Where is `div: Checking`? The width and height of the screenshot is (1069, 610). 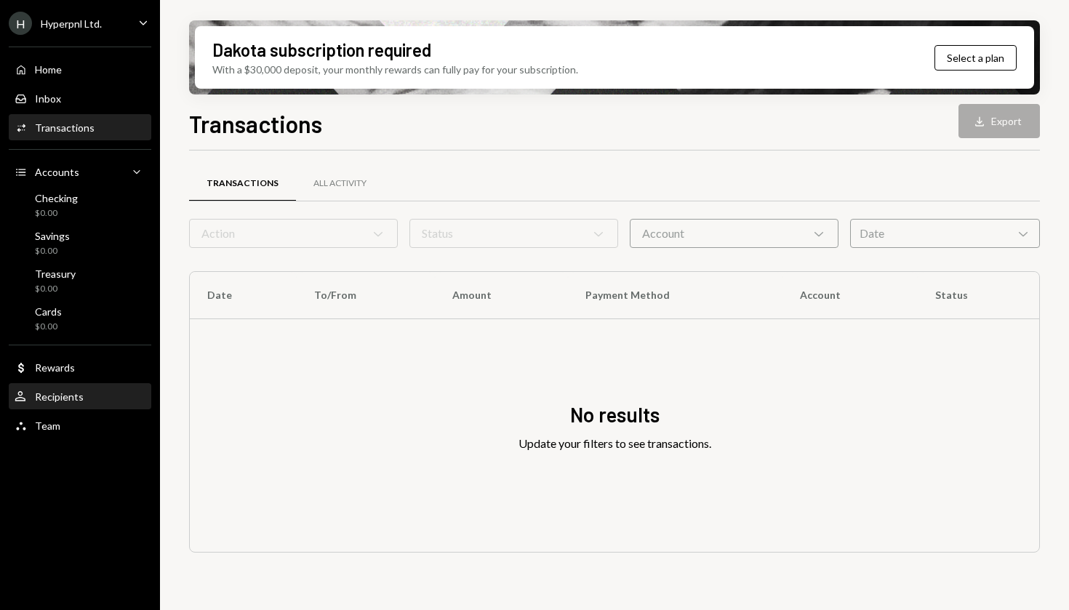
div: Checking is located at coordinates (56, 198).